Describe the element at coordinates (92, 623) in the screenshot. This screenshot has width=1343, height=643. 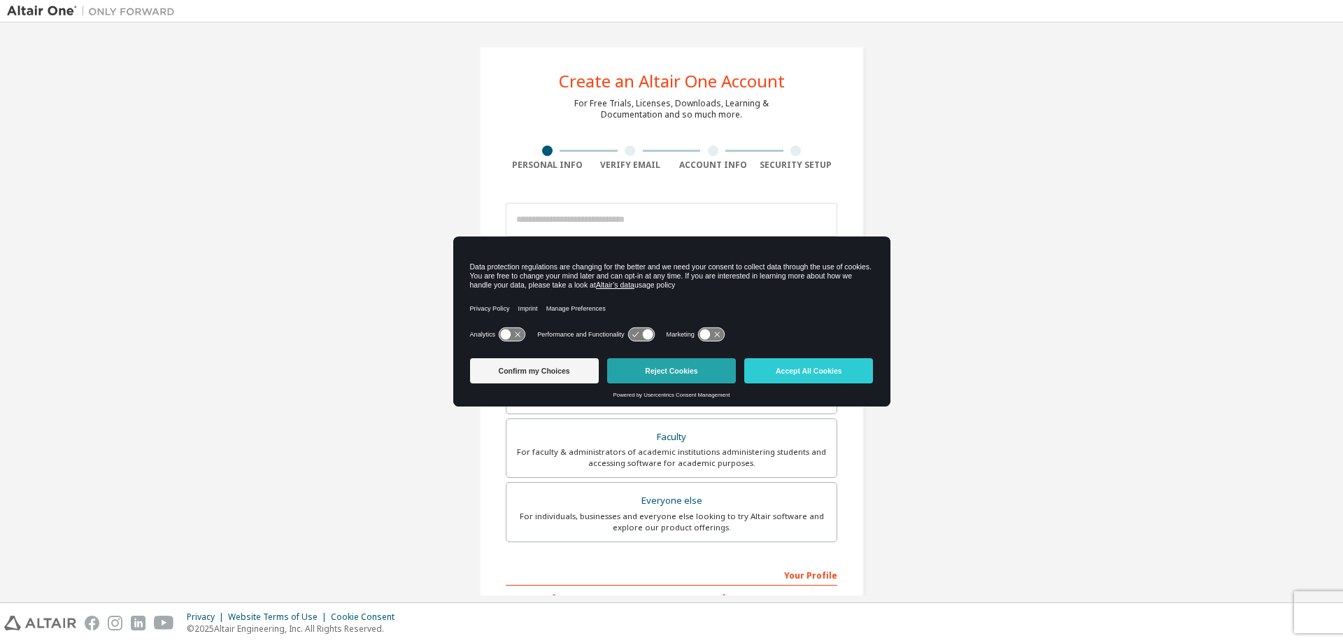
I see `img: facebook.svg` at that location.